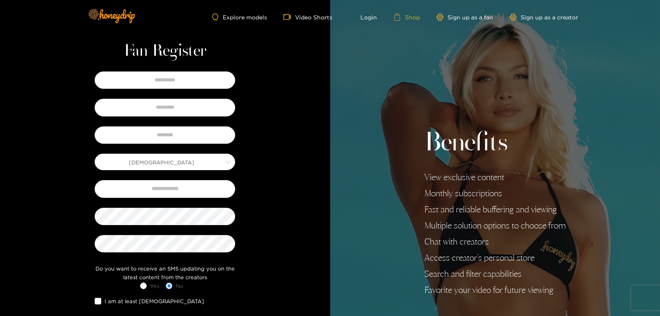 Image resolution: width=660 pixels, height=316 pixels. I want to click on span: Yes, so click(154, 286).